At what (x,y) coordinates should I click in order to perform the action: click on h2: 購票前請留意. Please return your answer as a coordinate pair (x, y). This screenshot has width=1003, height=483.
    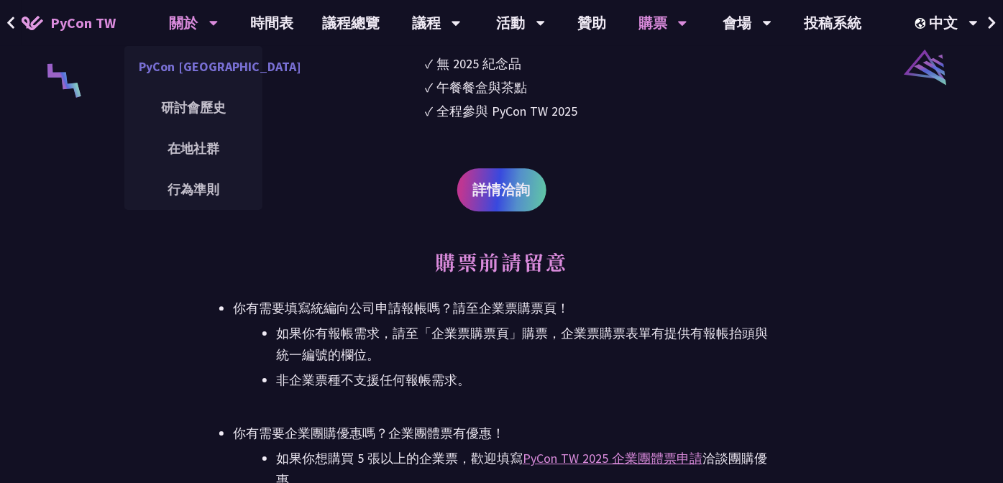
    Looking at the image, I should click on (501, 269).